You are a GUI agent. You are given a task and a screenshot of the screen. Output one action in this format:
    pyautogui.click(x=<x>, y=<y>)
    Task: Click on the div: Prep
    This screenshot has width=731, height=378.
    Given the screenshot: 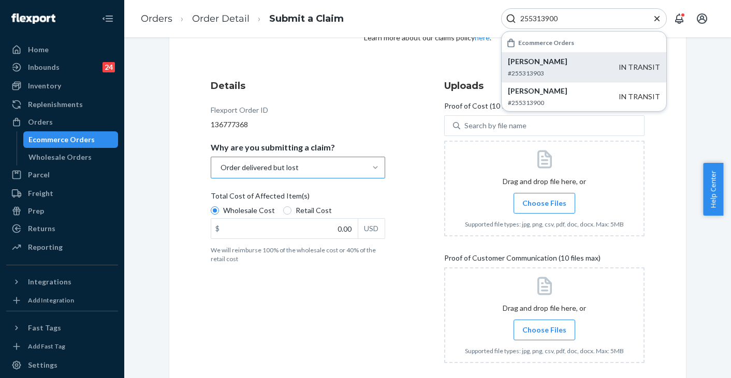 What is the action you would take?
    pyautogui.click(x=36, y=211)
    